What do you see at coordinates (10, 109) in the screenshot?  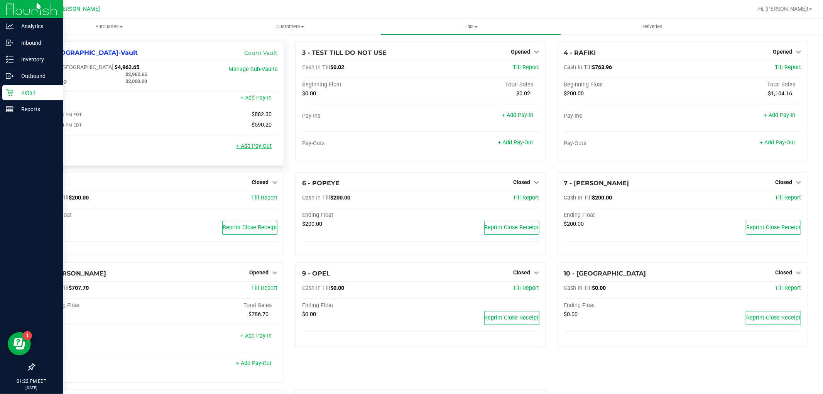 I see `inline-svg: Reports` at bounding box center [10, 109].